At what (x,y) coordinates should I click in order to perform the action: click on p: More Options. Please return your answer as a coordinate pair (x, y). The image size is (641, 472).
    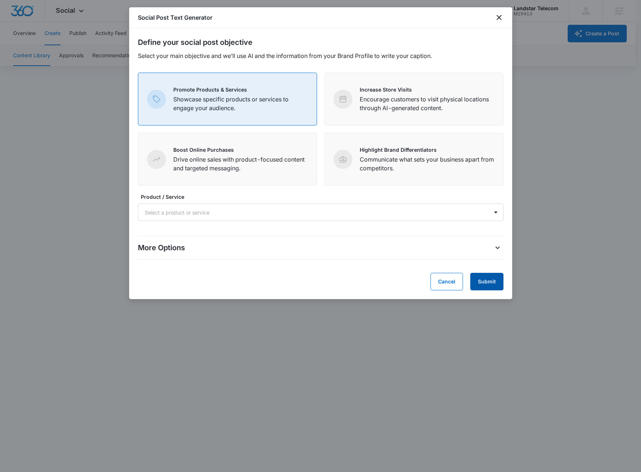
    Looking at the image, I should click on (161, 248).